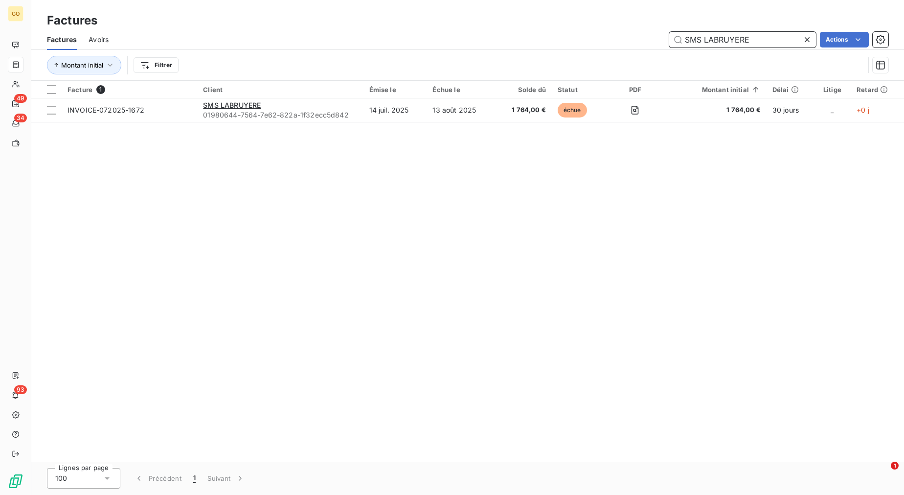 The height and width of the screenshot is (495, 904). What do you see at coordinates (878, 90) in the screenshot?
I see `div: Retard` at bounding box center [878, 90].